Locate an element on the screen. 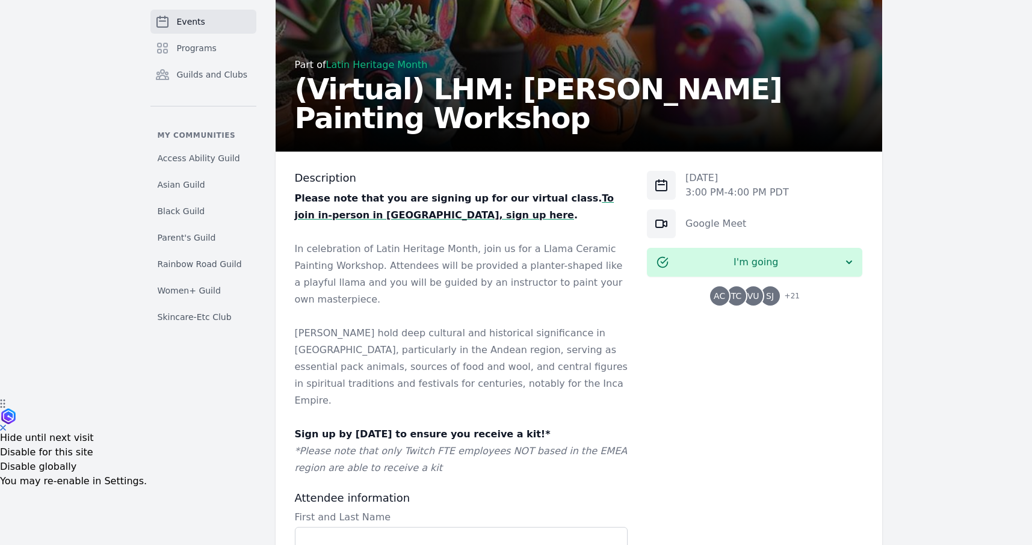 Image resolution: width=1032 pixels, height=545 pixels. span: Rainbow Road Guild is located at coordinates (200, 264).